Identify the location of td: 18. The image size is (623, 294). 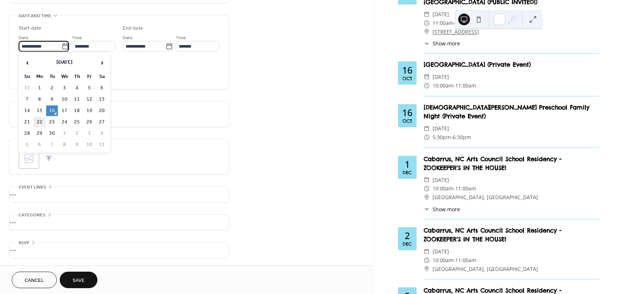
(77, 111).